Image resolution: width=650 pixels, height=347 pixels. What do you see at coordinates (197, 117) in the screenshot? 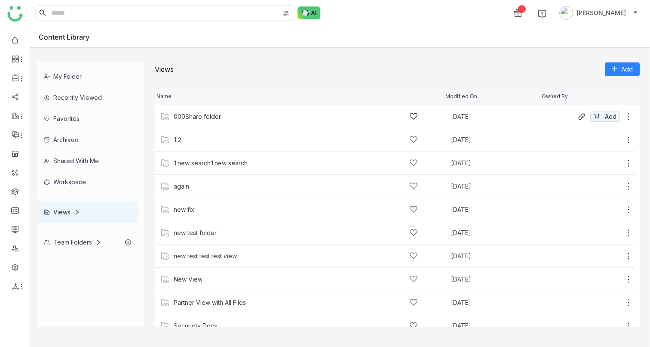
I see `div: 000Share folder` at bounding box center [197, 117].